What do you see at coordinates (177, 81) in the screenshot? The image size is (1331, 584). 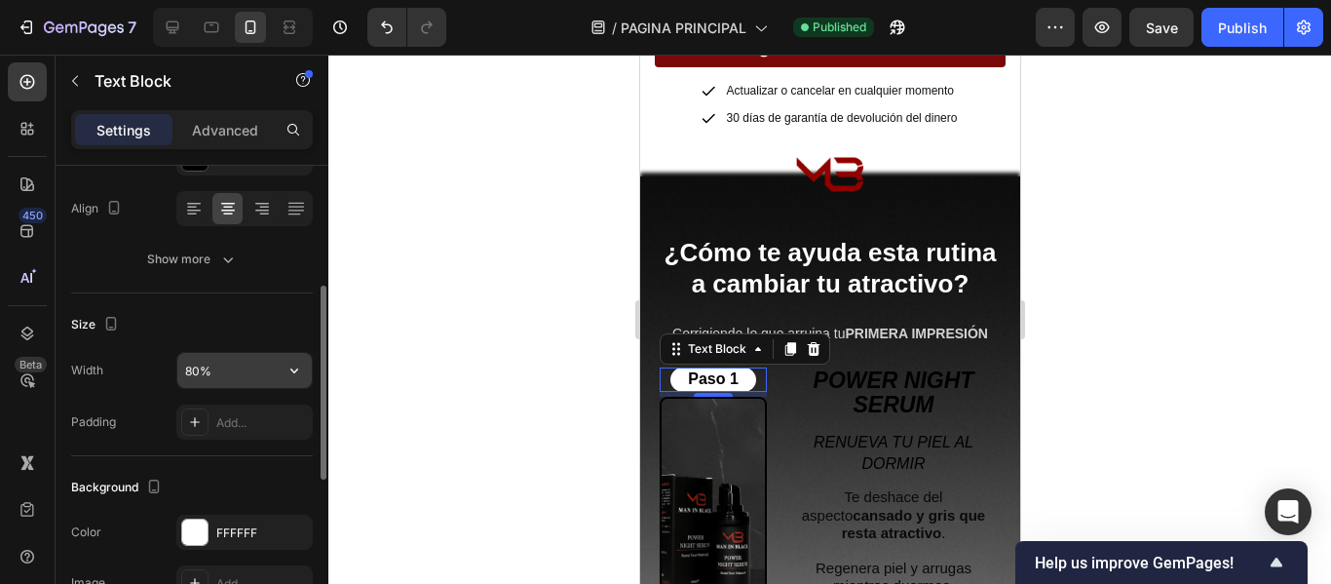 I see `p: Text Block` at bounding box center [177, 81].